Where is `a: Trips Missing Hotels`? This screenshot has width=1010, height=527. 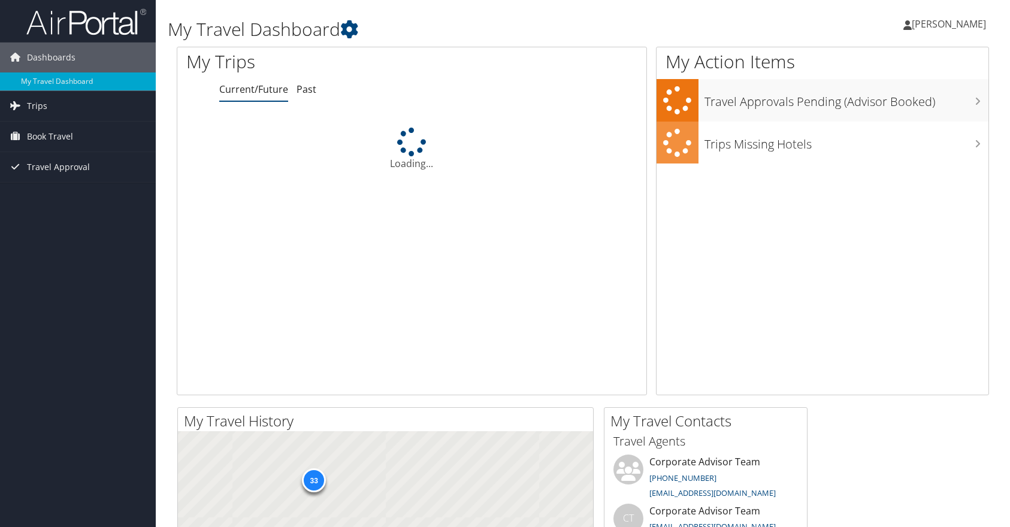 a: Trips Missing Hotels is located at coordinates (822, 143).